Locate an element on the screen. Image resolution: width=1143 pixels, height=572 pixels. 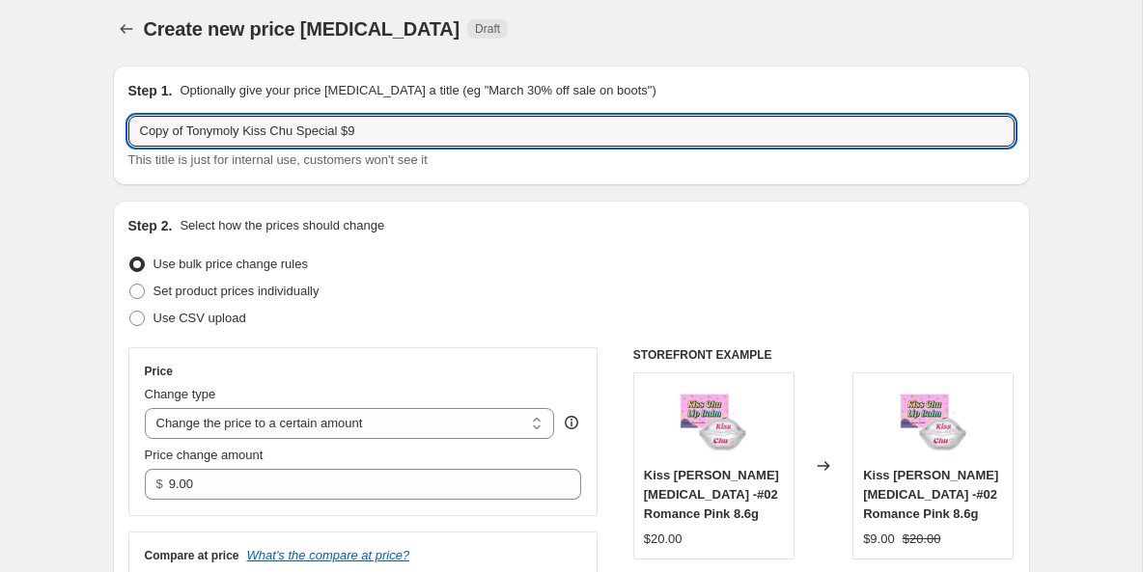
span: Change type is located at coordinates (180, 394).